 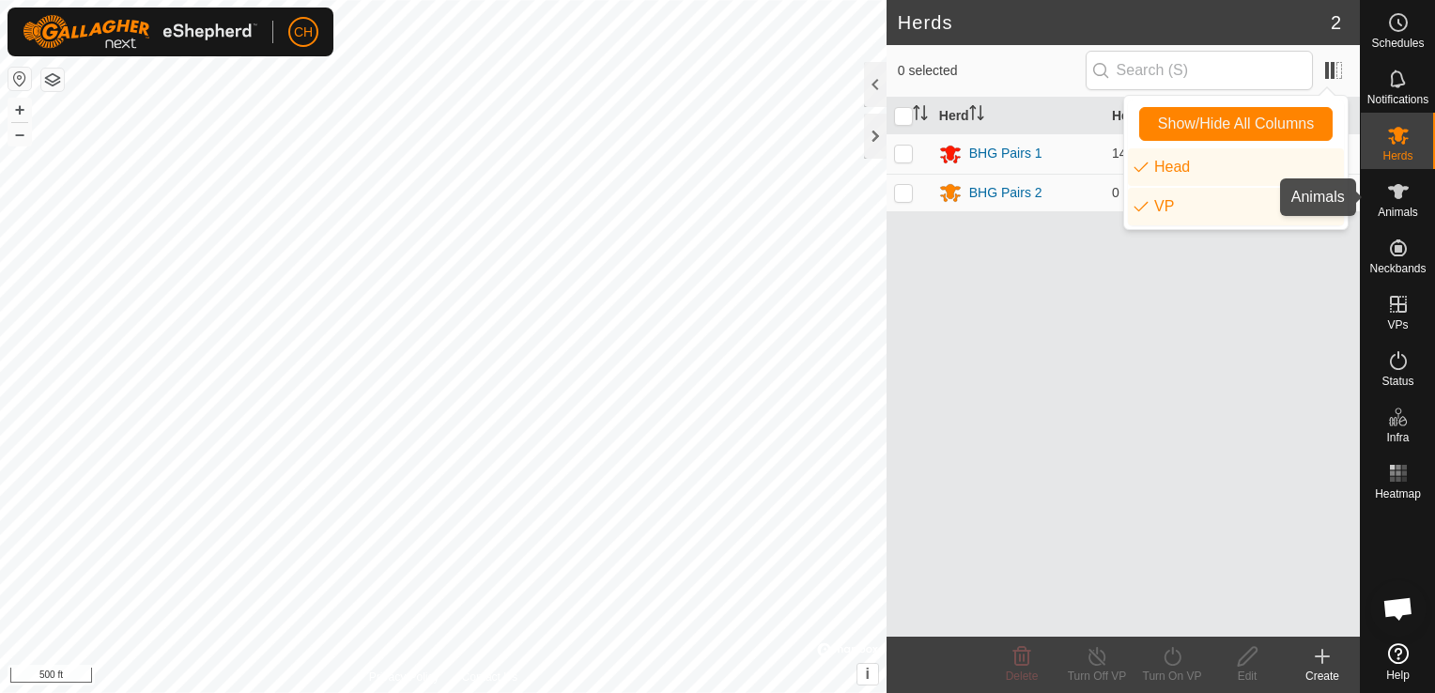 I want to click on span: Notifications, so click(x=1397, y=100).